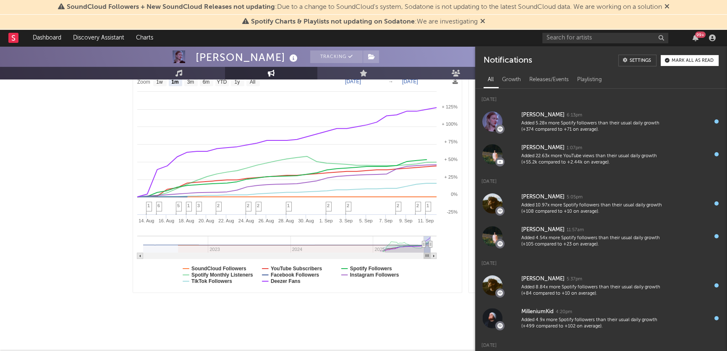 This screenshot has width=727, height=351. What do you see at coordinates (252, 82) in the screenshot?
I see `text: All` at bounding box center [252, 82].